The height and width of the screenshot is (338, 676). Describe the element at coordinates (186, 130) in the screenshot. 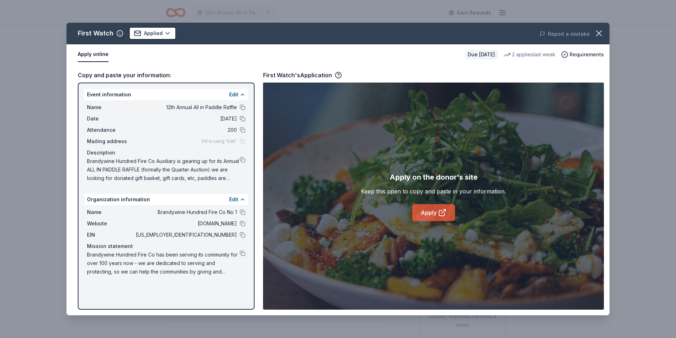

I see `span: 200` at that location.